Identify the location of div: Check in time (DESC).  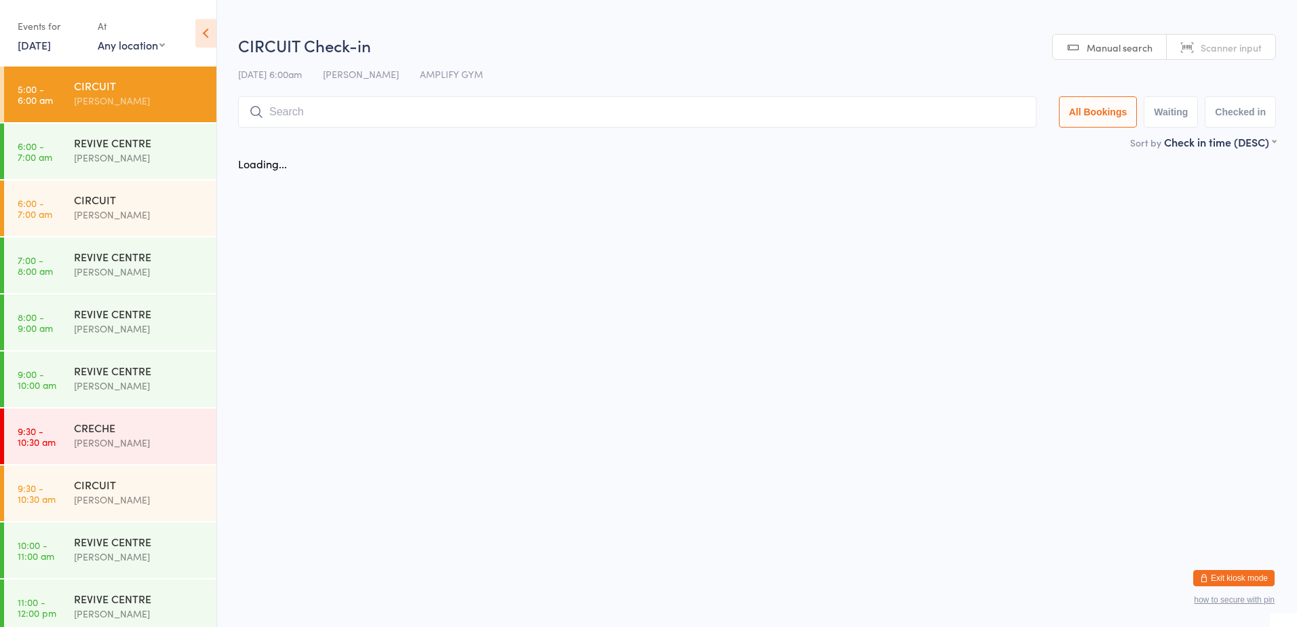
(1220, 142).